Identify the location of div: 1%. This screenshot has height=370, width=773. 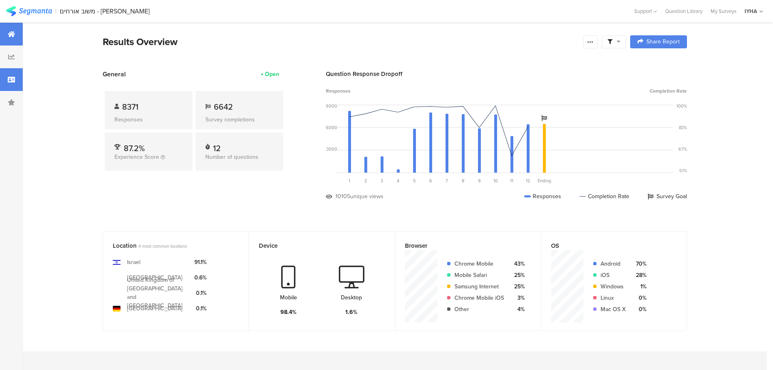
(639, 286).